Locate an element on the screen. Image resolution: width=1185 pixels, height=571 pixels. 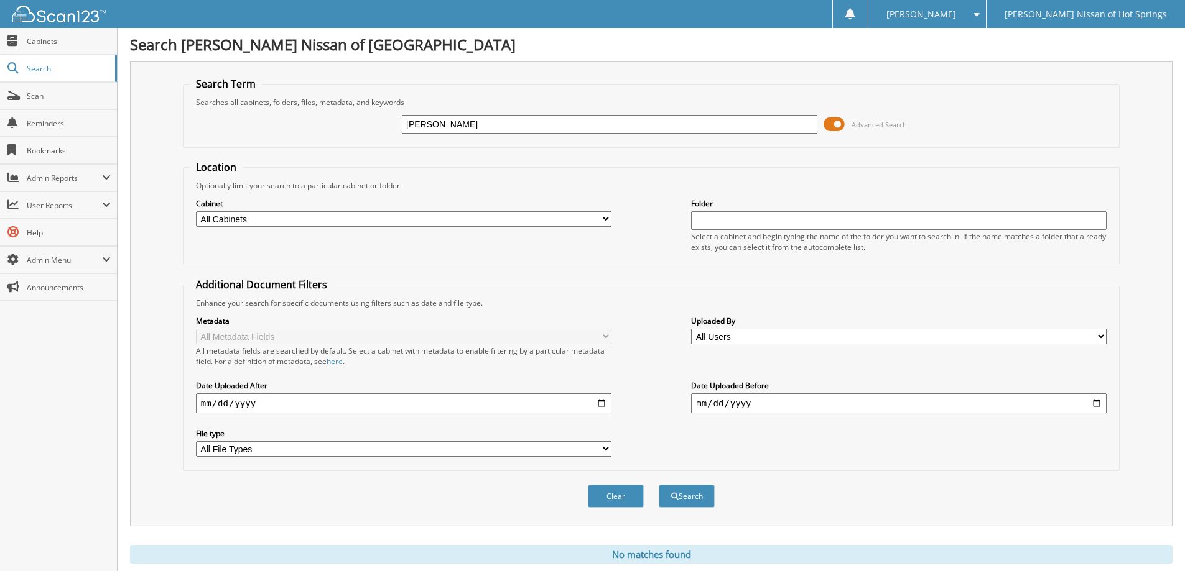
input: end is located at coordinates (899, 404).